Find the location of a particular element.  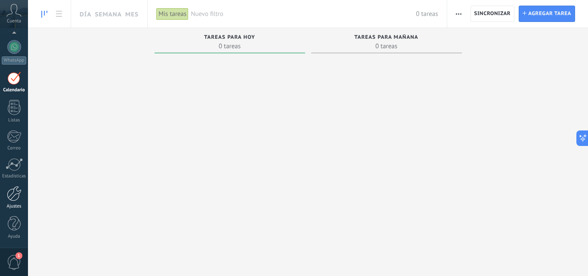

span: 1 is located at coordinates (19, 256).